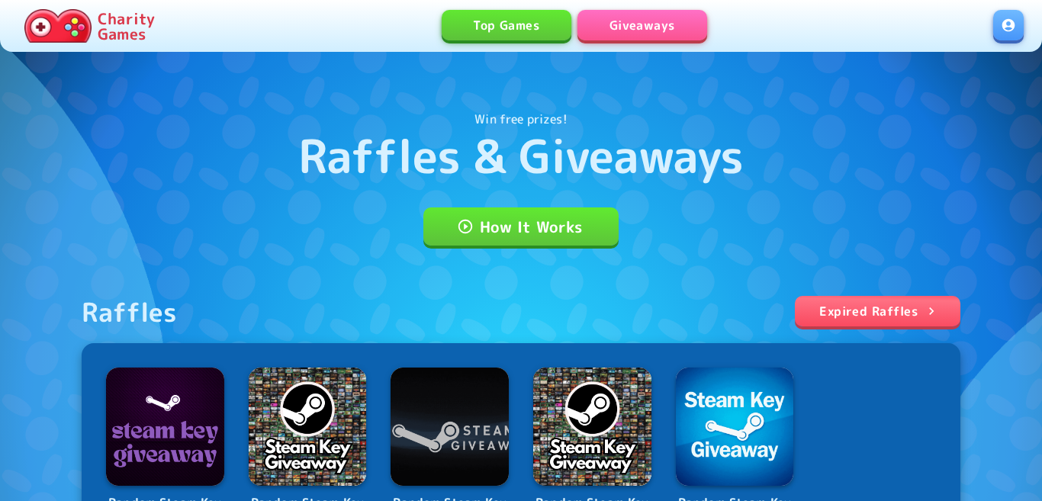  What do you see at coordinates (506, 25) in the screenshot?
I see `a: Top Games` at bounding box center [506, 25].